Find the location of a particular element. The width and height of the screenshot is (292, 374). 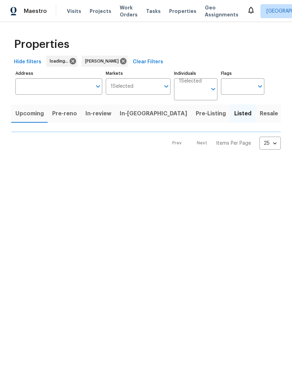

label: Individuals is located at coordinates (196, 73).